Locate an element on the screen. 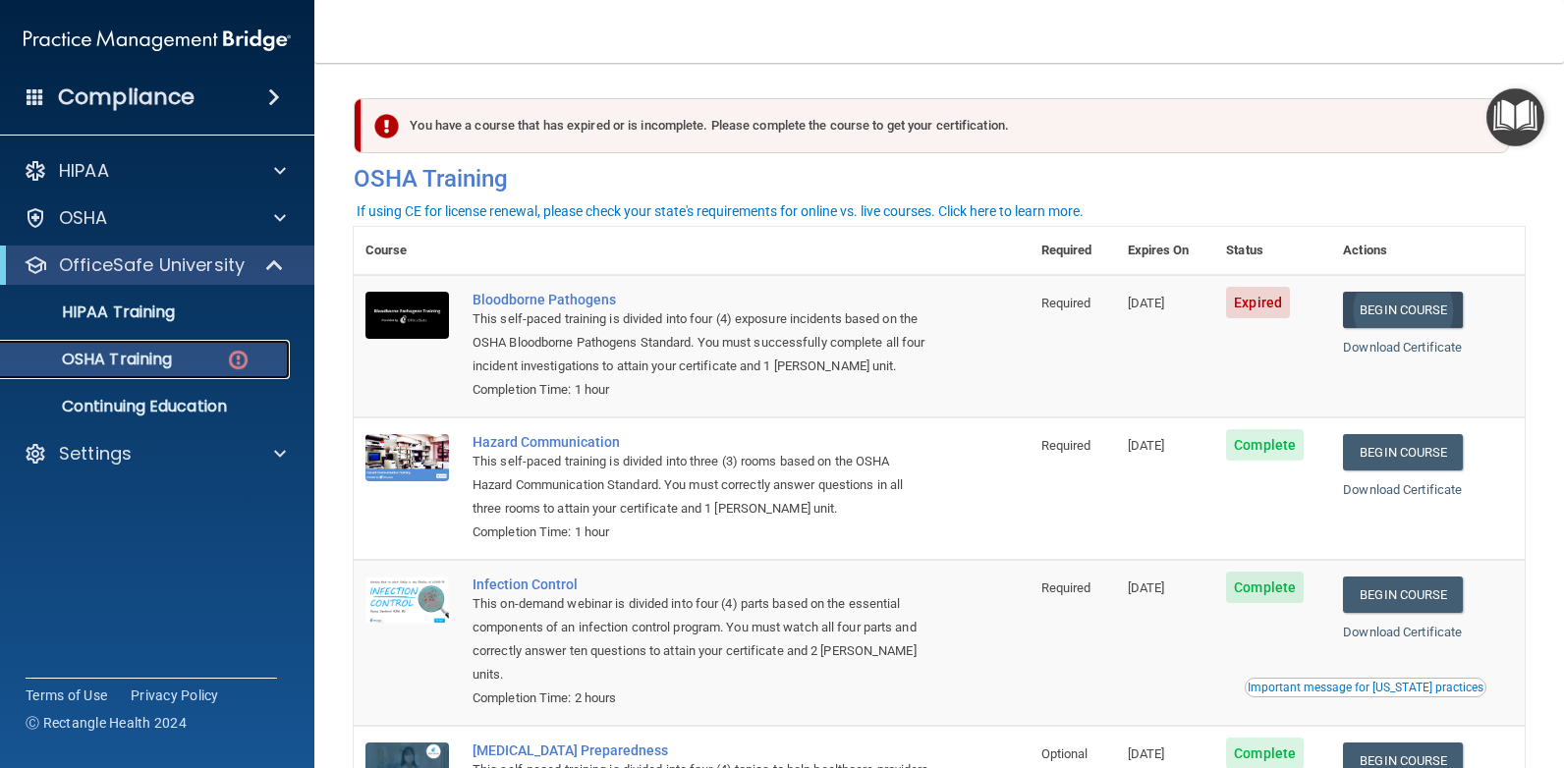 This screenshot has height=768, width=1564. span: Ⓒ Rectangle Health 2024 is located at coordinates (106, 723).